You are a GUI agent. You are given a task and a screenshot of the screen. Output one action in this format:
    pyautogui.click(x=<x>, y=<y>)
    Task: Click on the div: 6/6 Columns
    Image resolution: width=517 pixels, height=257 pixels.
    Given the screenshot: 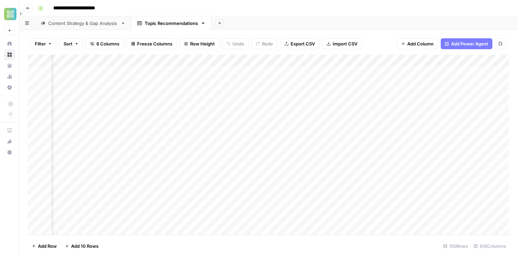 What is the action you would take?
    pyautogui.click(x=490, y=246)
    